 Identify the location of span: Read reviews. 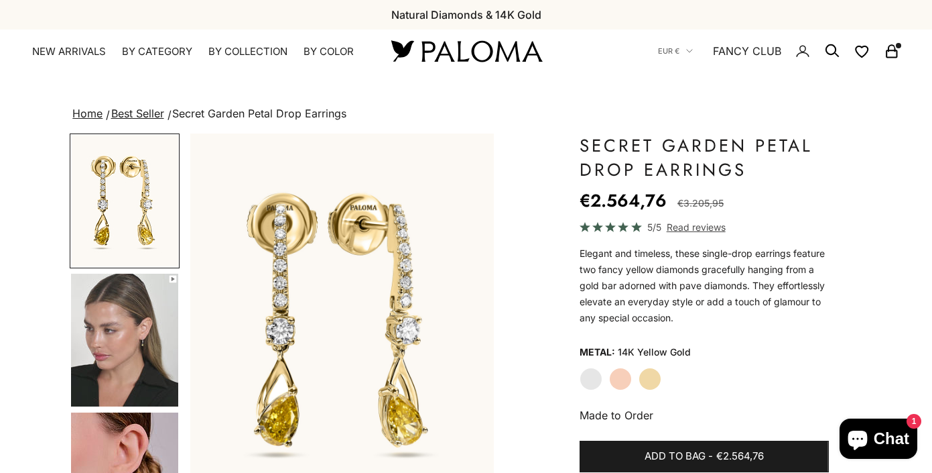
(696, 227).